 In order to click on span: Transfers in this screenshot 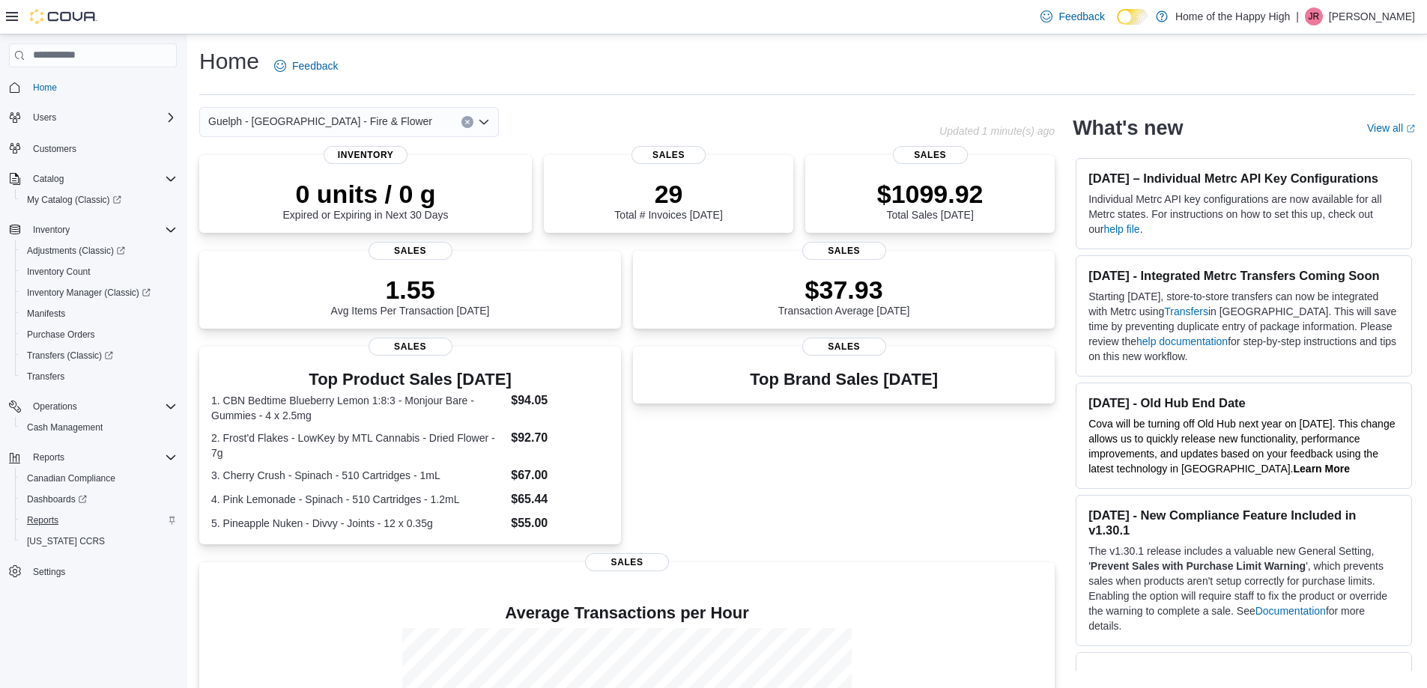, I will do `click(99, 377)`.